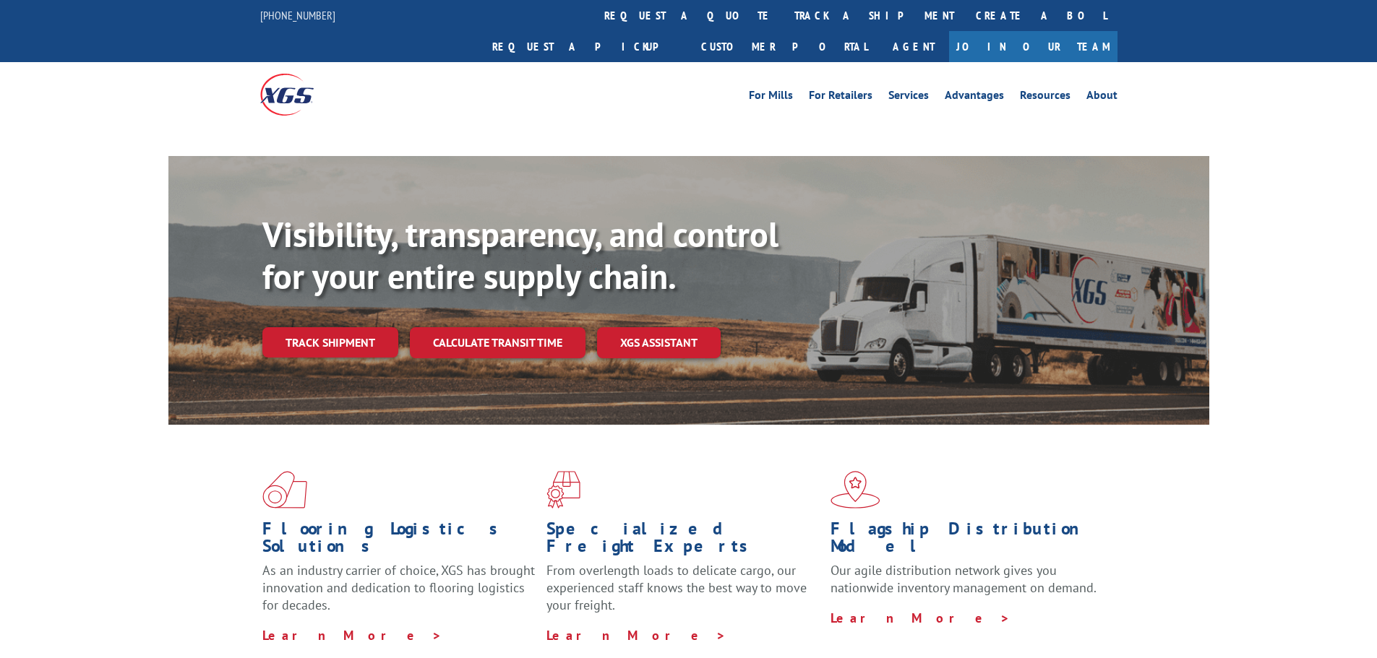 This screenshot has width=1377, height=658. Describe the element at coordinates (855, 490) in the screenshot. I see `img: xgs-icon-flagship-distribution-model-red` at that location.